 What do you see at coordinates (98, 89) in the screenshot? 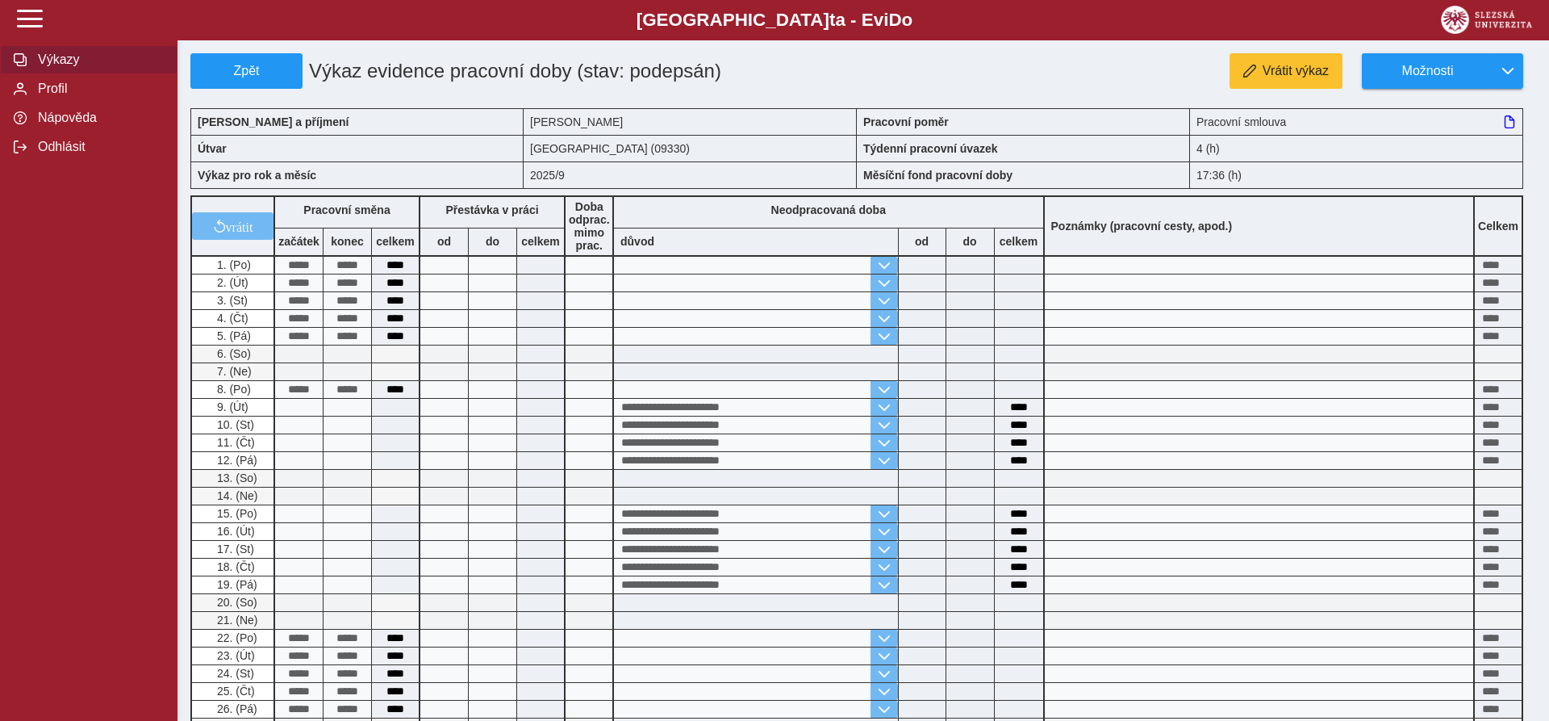
I see `span: Profil` at bounding box center [98, 89].